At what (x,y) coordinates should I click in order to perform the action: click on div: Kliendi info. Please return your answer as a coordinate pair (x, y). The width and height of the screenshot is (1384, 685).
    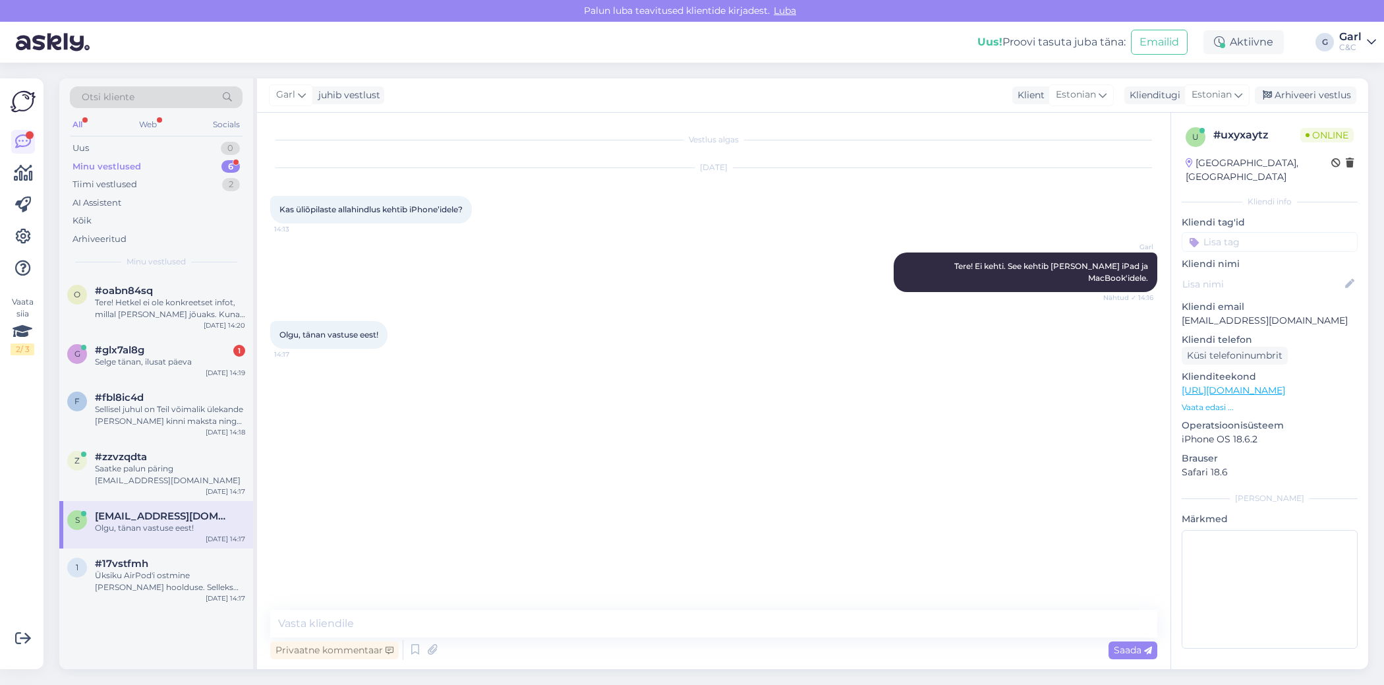
    Looking at the image, I should click on (1269, 202).